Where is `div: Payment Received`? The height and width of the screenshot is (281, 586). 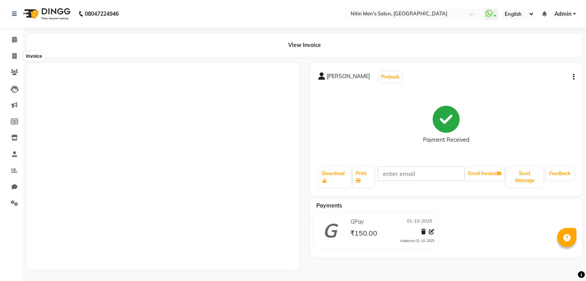 div: Payment Received is located at coordinates (446, 140).